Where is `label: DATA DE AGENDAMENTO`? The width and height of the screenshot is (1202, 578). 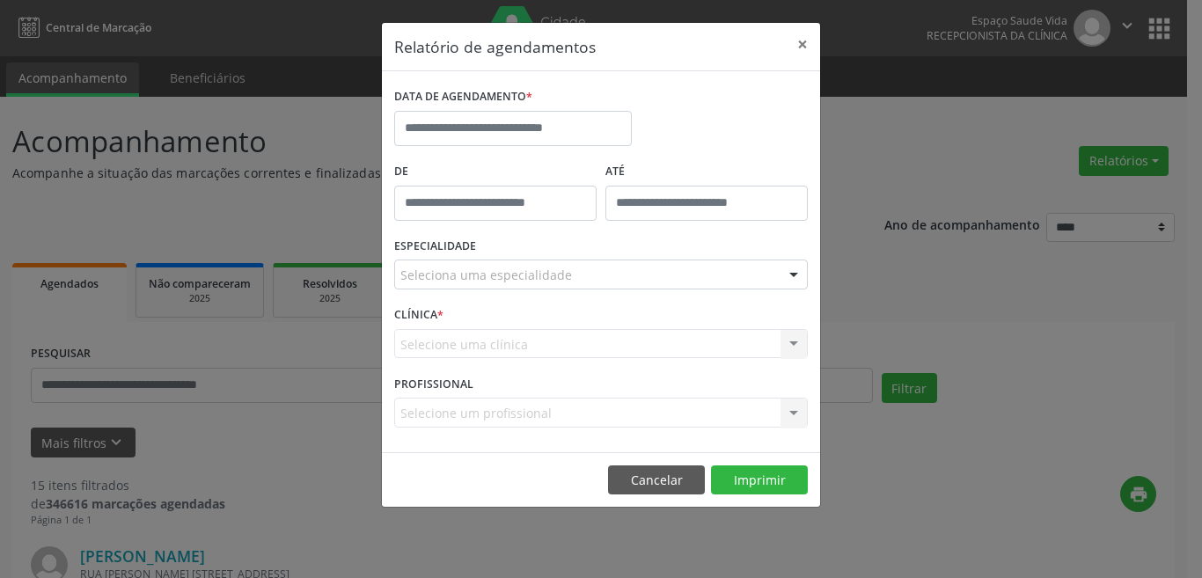 label: DATA DE AGENDAMENTO is located at coordinates (463, 97).